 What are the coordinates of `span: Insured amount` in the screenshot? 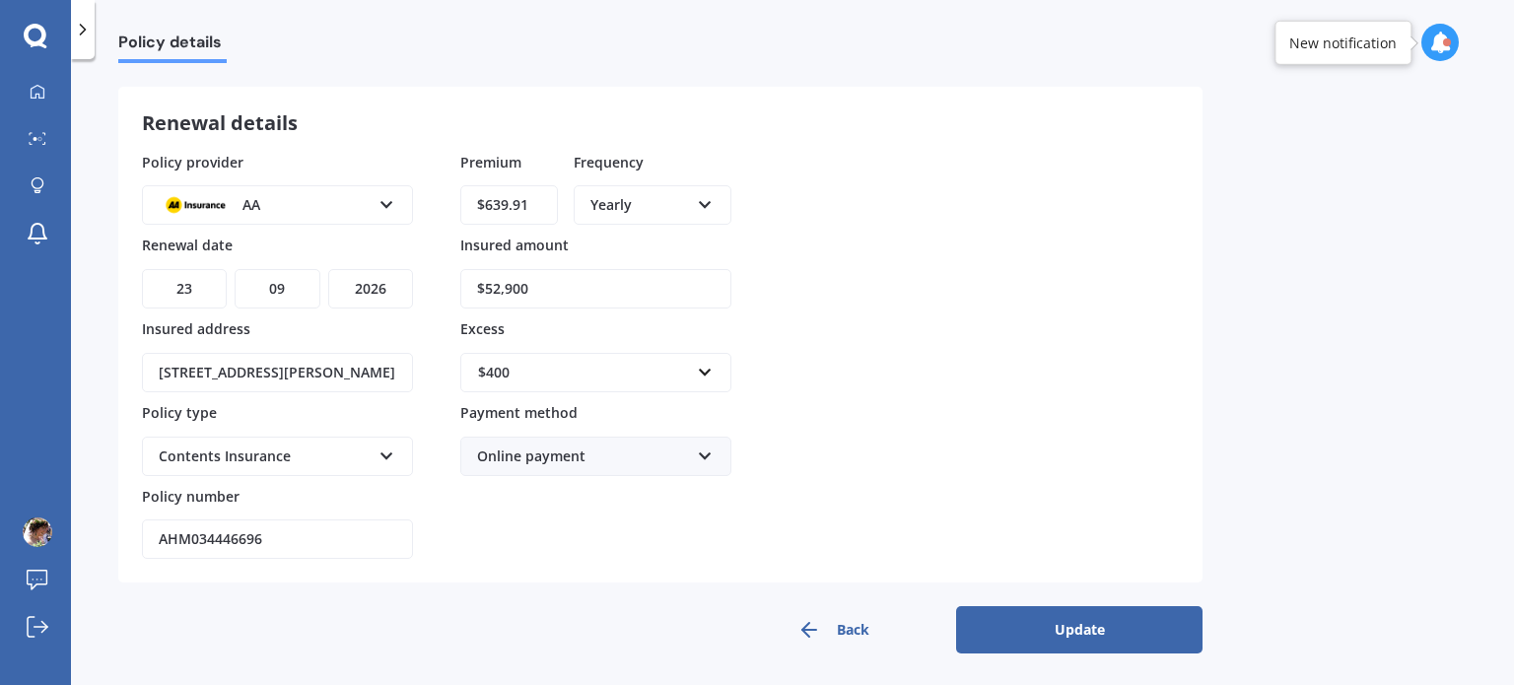 It's located at (515, 245).